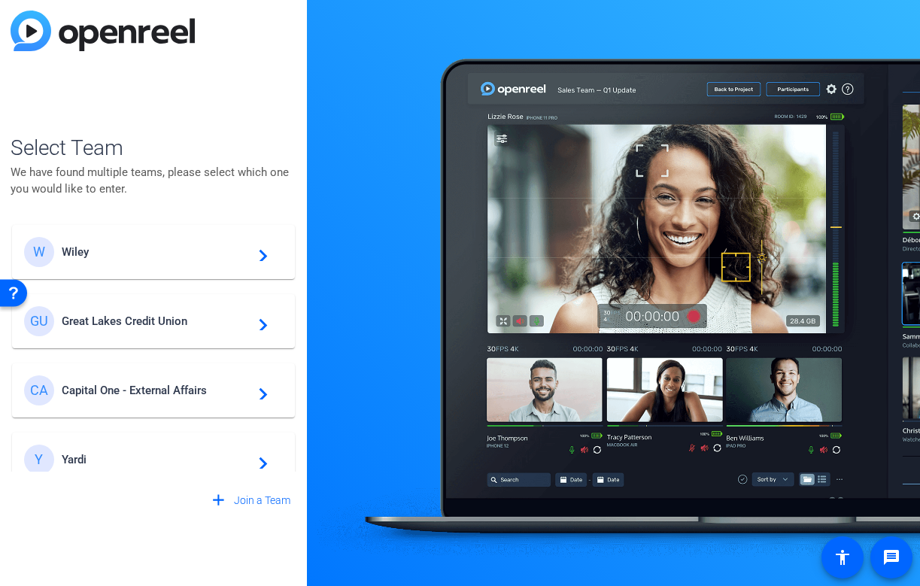 This screenshot has width=920, height=586. I want to click on mat-icon: message, so click(891, 557).